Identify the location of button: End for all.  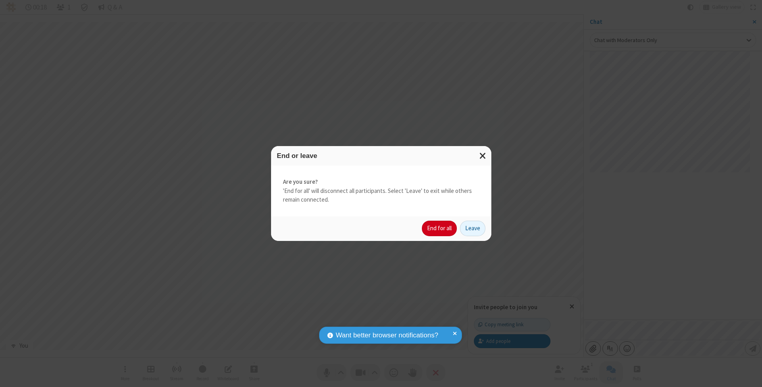
(439, 228).